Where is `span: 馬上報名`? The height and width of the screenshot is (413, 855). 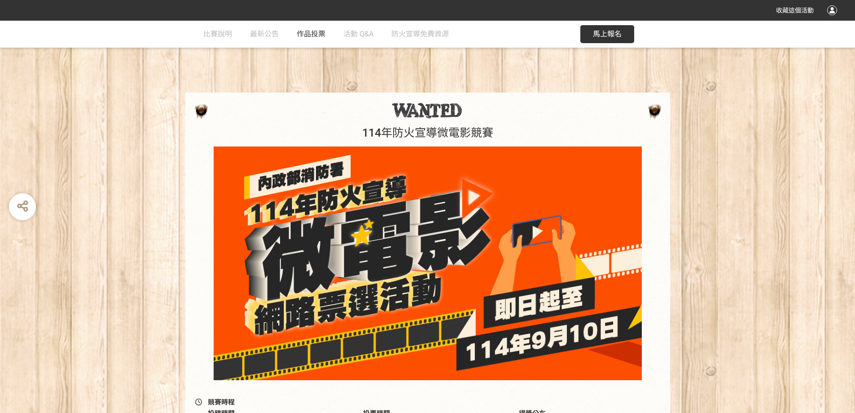
span: 馬上報名 is located at coordinates (607, 34).